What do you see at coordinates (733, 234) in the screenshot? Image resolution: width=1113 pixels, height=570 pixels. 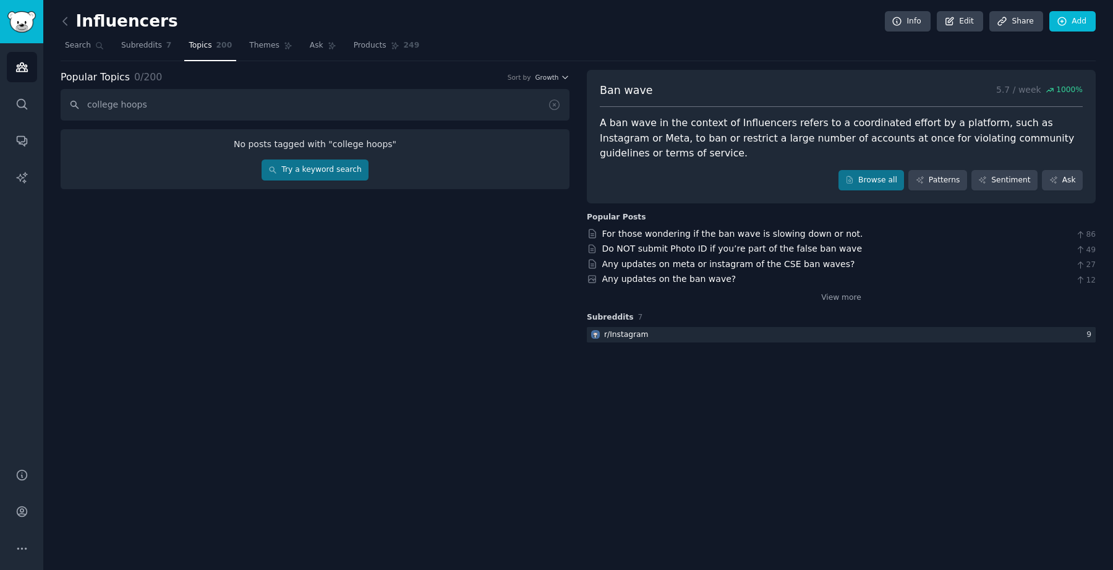 I see `a: For those wondering if the ban wave is slowing down or not.` at bounding box center [733, 234].